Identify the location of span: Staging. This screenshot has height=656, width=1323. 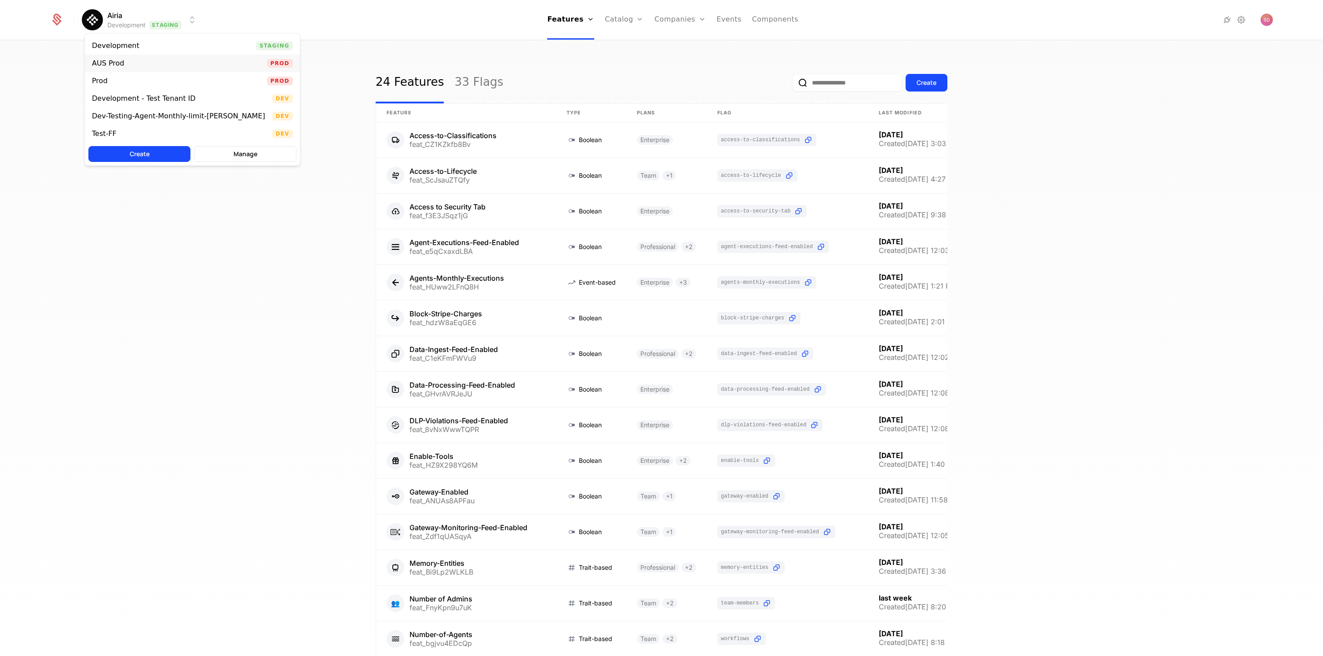
(274, 46).